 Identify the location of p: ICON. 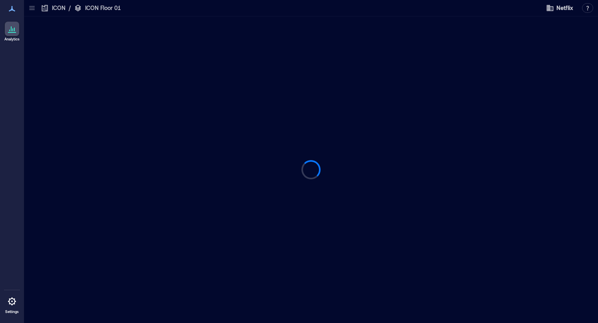
(59, 8).